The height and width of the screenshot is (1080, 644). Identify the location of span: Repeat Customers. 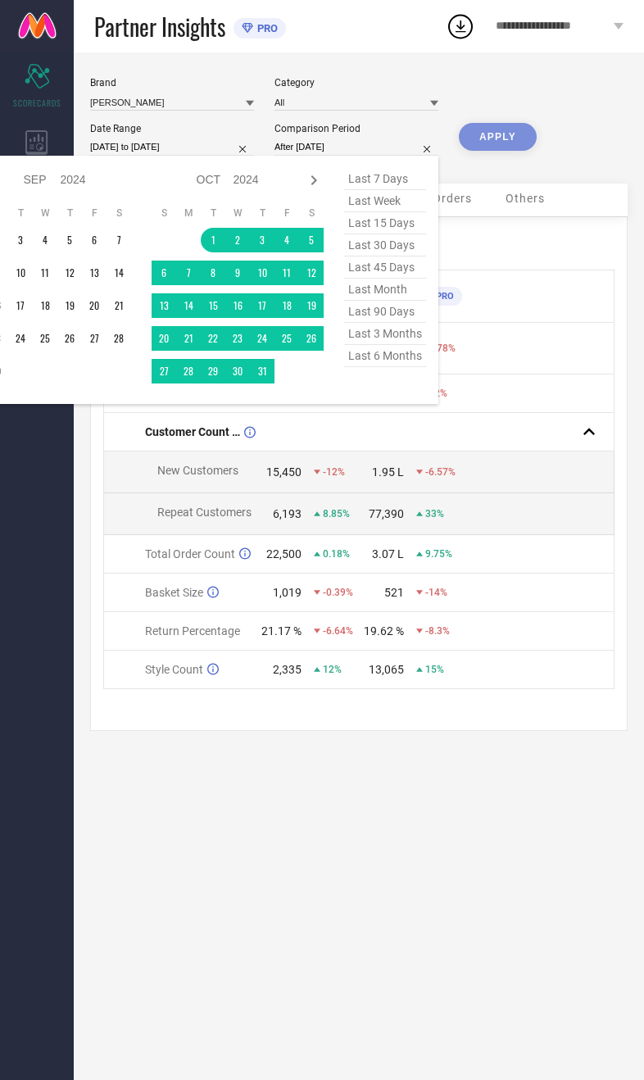
(204, 512).